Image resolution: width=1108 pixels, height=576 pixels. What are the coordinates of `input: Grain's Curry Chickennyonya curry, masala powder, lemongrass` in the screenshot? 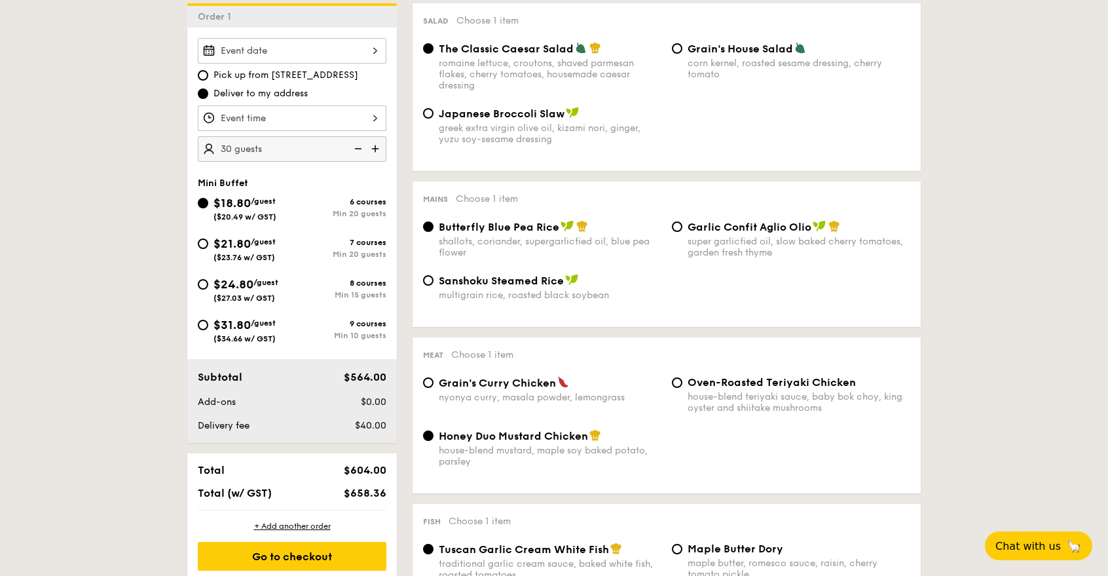 It's located at (428, 382).